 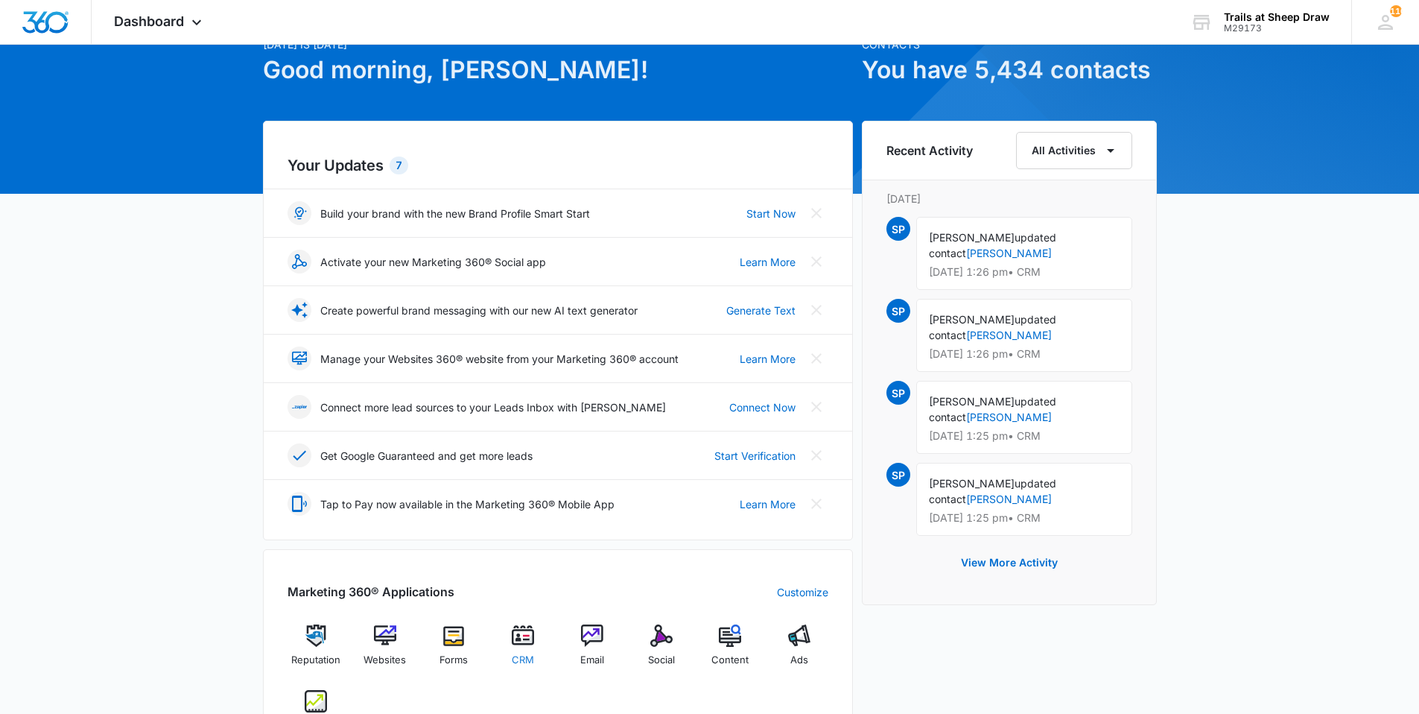 What do you see at coordinates (1074, 150) in the screenshot?
I see `button: All Activities` at bounding box center [1074, 150].